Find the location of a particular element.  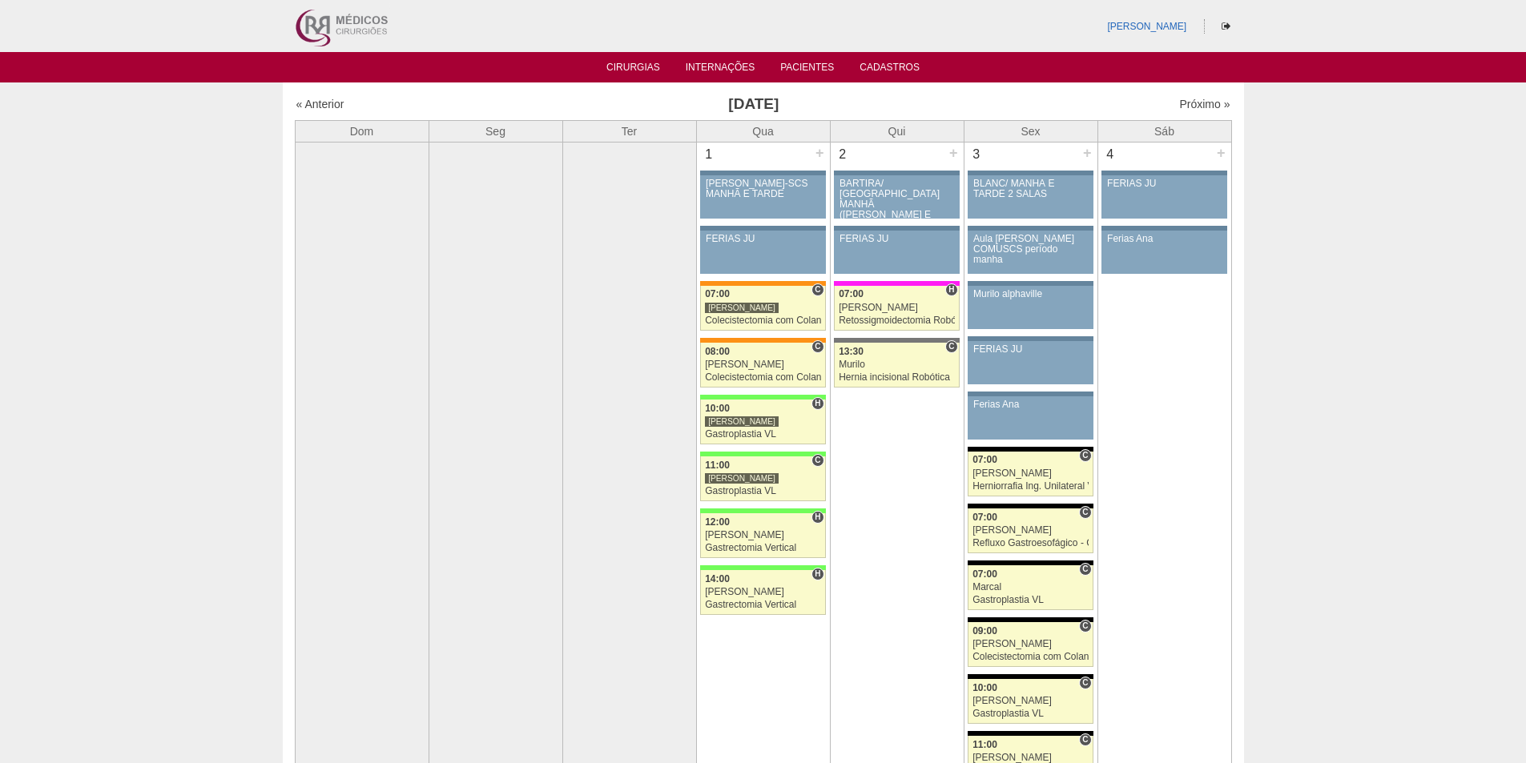

div: Murilo is located at coordinates (896, 364).